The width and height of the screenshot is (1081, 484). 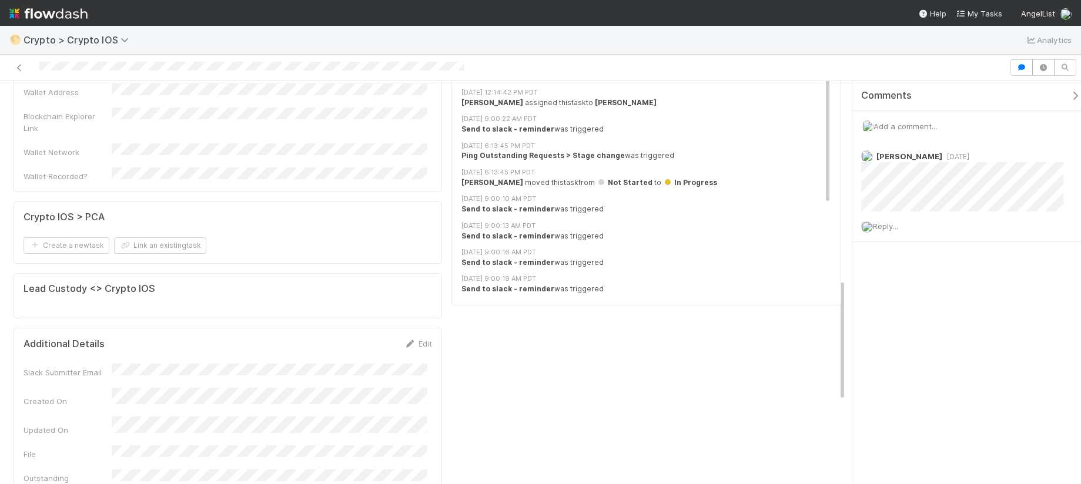 I want to click on button: Link an existingtask, so click(x=160, y=246).